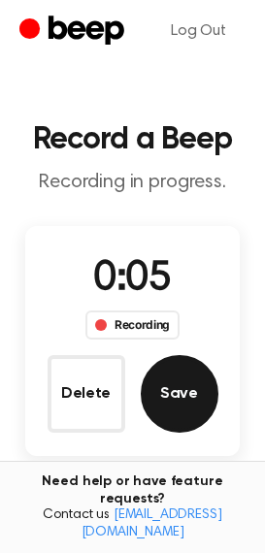 The width and height of the screenshot is (265, 553). What do you see at coordinates (198, 31) in the screenshot?
I see `a: Log Out` at bounding box center [198, 31].